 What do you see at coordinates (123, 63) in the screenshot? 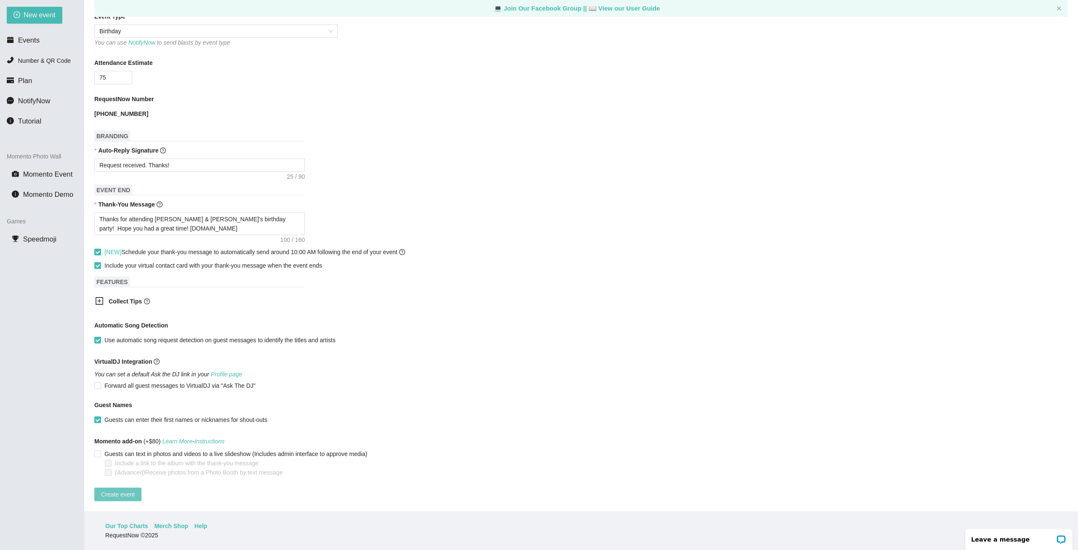
I see `b: Attendance Estimate` at bounding box center [123, 63].